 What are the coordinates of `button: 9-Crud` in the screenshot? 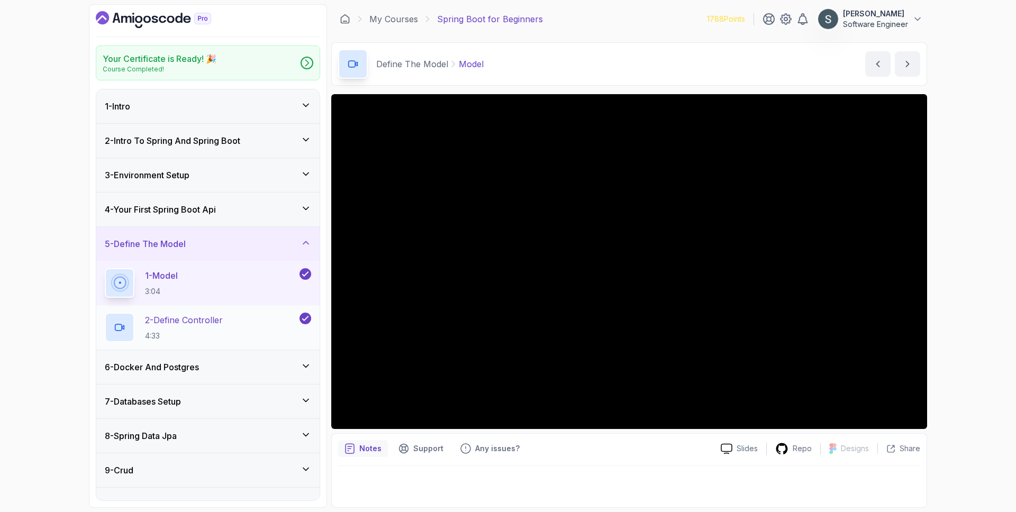 It's located at (208, 471).